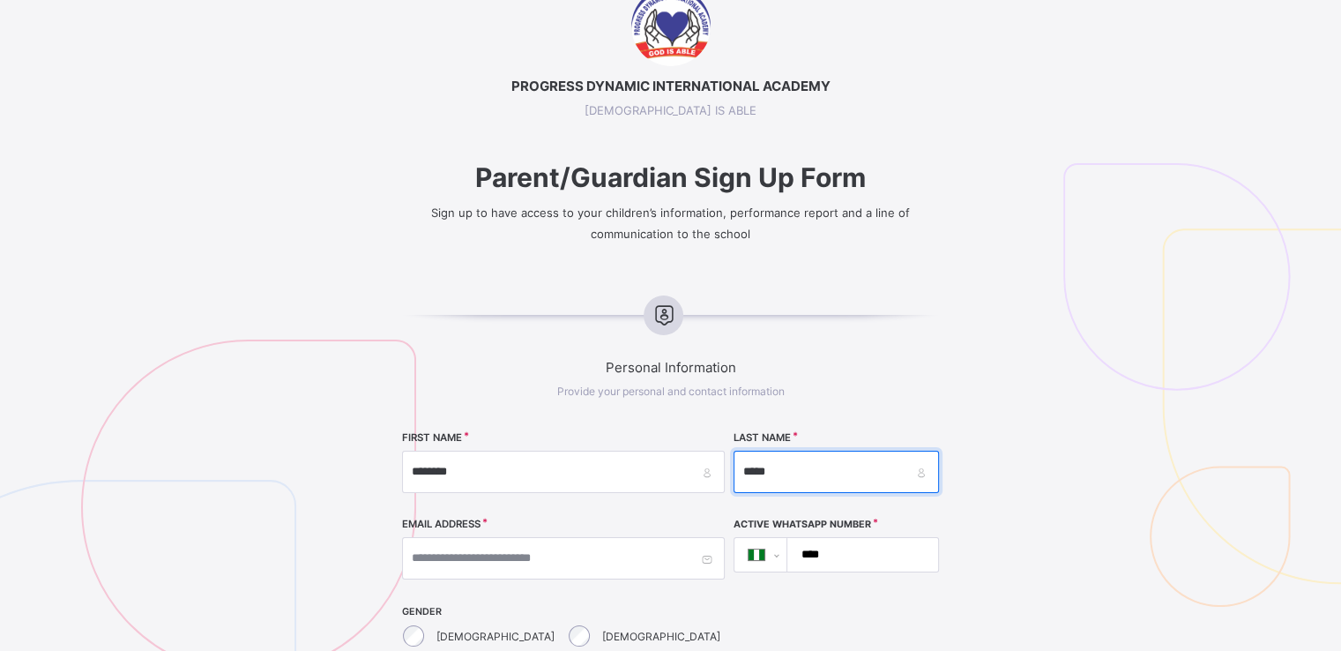  What do you see at coordinates (802, 524) in the screenshot?
I see `label: Active WhatsApp Number` at bounding box center [802, 524].